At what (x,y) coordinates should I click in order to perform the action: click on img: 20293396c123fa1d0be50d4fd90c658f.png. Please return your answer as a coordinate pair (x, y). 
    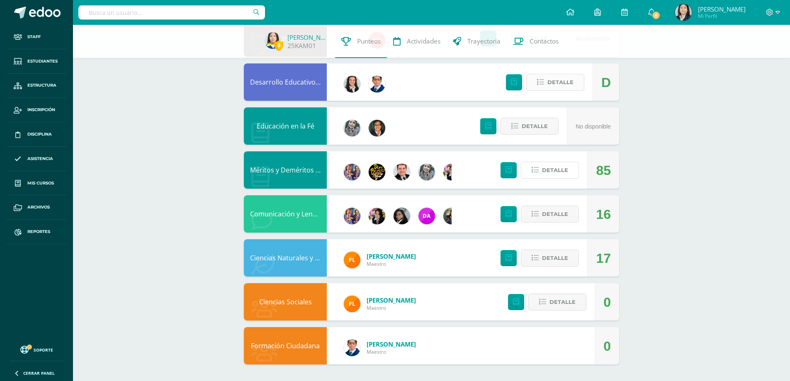
    Looking at the image, I should click on (427, 216).